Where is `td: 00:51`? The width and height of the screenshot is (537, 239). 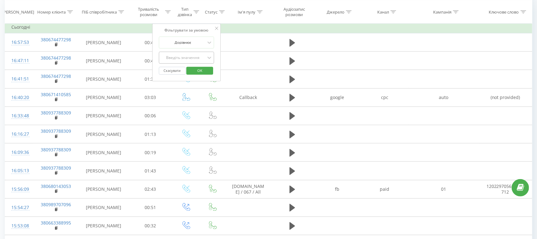 td: 00:51 is located at coordinates (150, 208).